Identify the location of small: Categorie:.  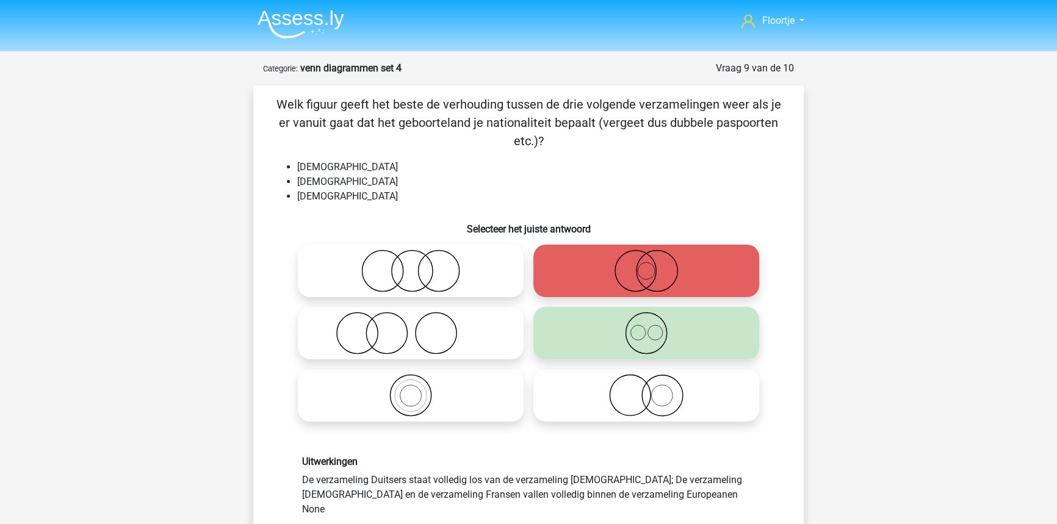
(280, 68).